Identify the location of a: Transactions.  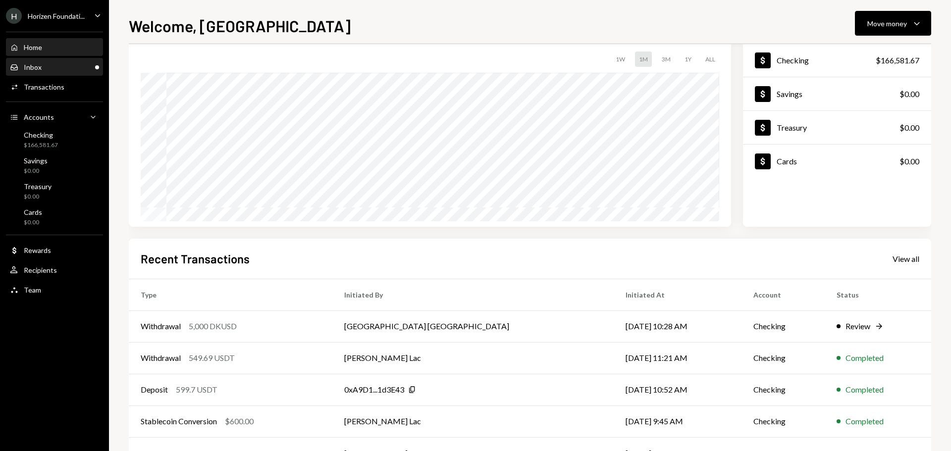
(54, 87).